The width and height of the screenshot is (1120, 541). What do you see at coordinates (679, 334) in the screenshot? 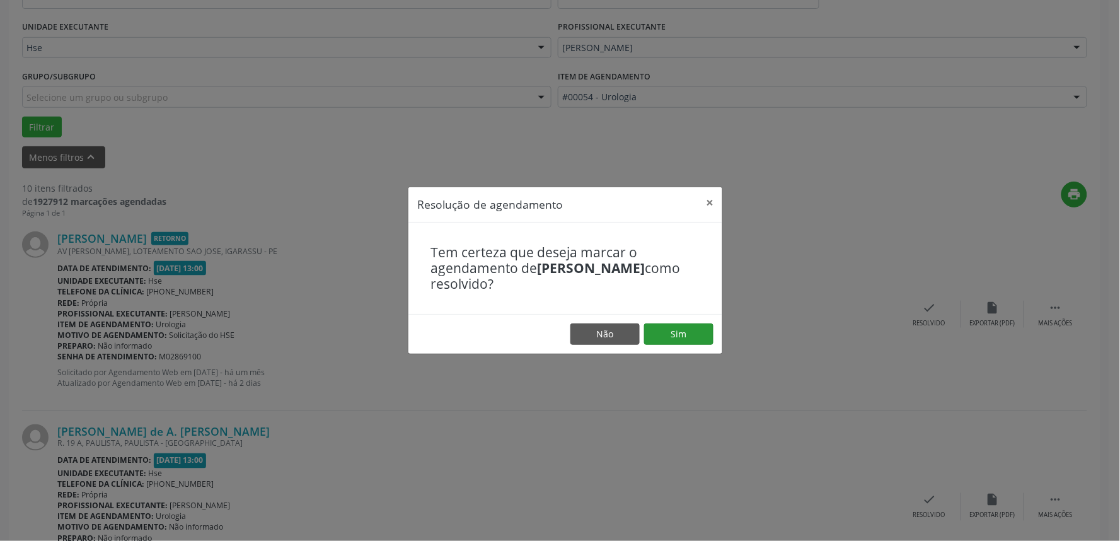
I see `button: Sim` at bounding box center [679, 334].